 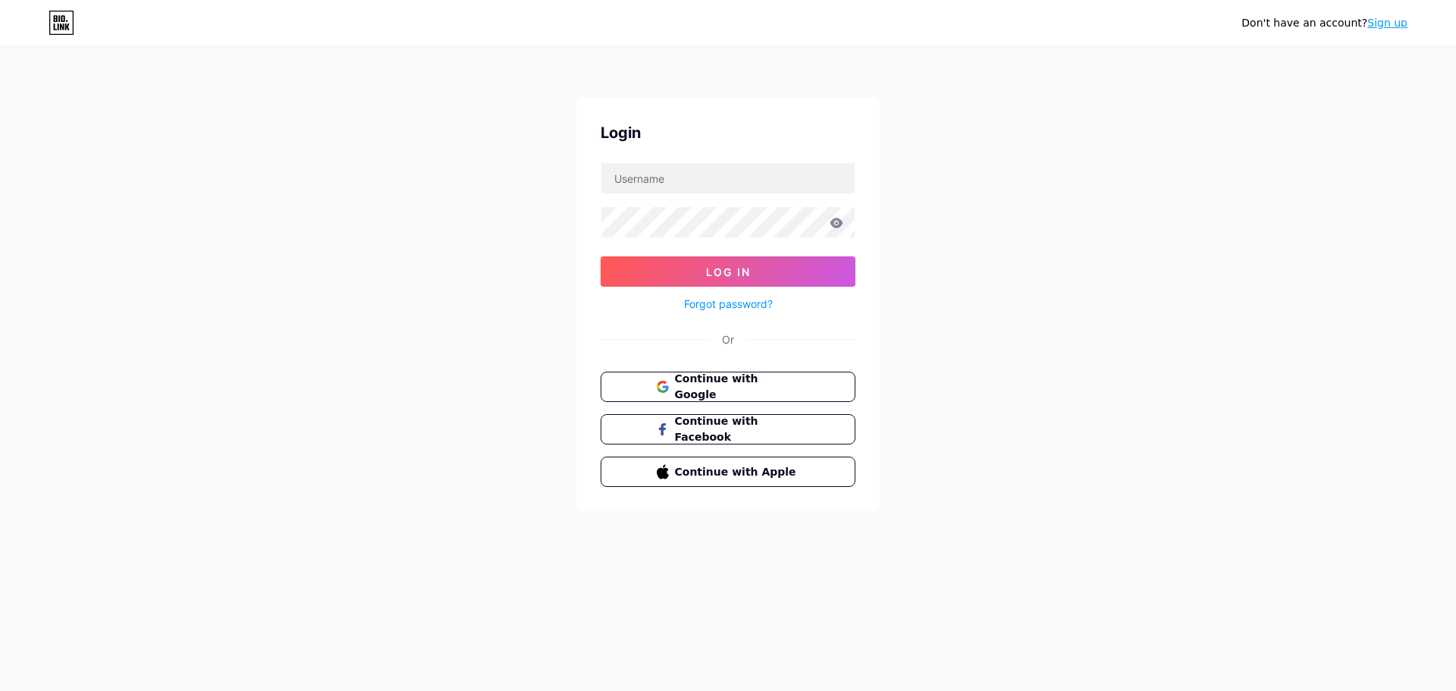 I want to click on button: Continue with Apple, so click(x=728, y=472).